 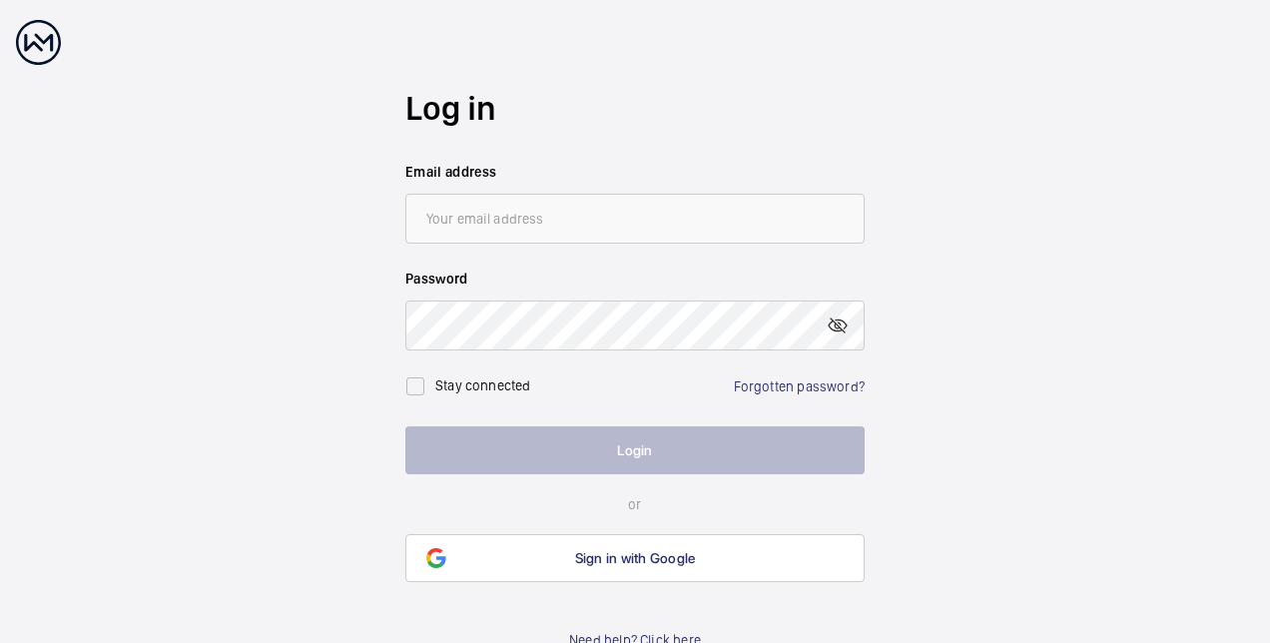 I want to click on button: Login, so click(x=635, y=450).